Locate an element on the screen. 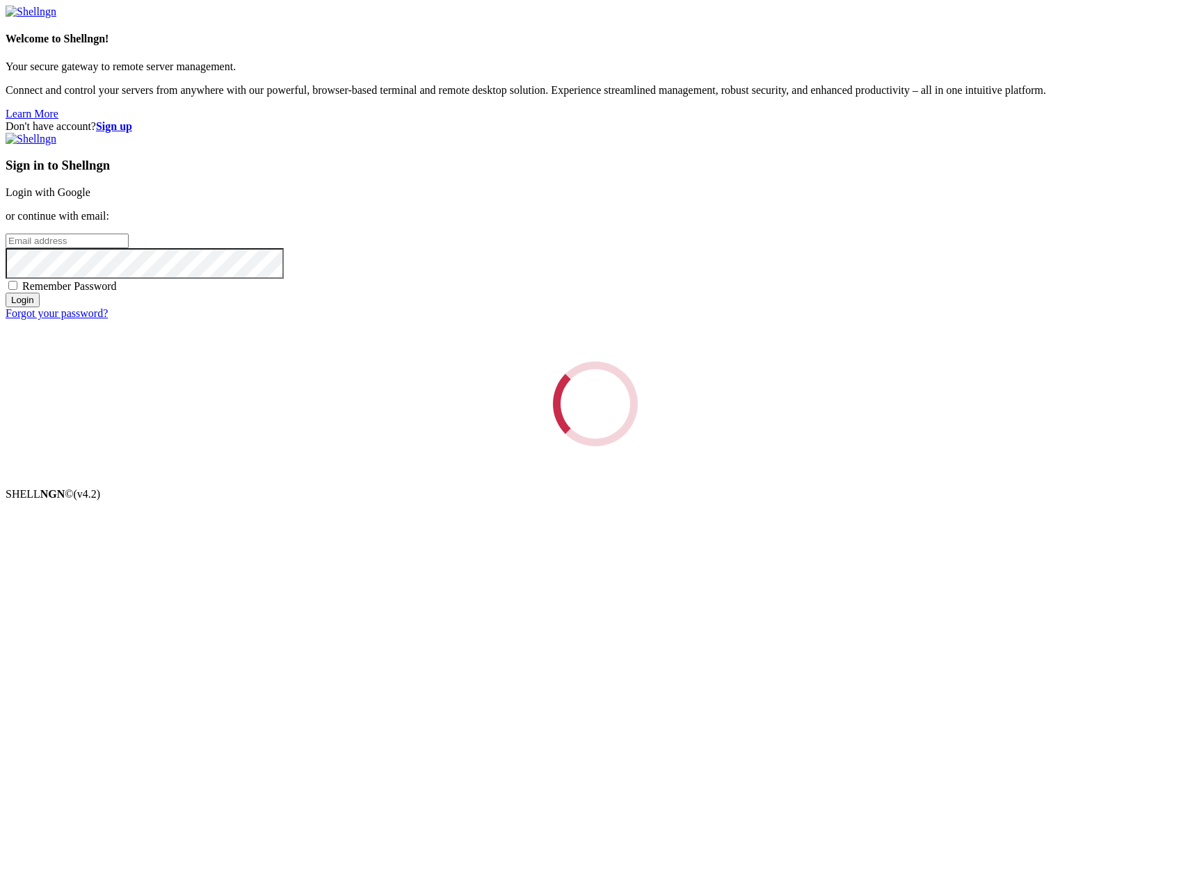  p: Your secure gateway to remote server management. is located at coordinates (595, 67).